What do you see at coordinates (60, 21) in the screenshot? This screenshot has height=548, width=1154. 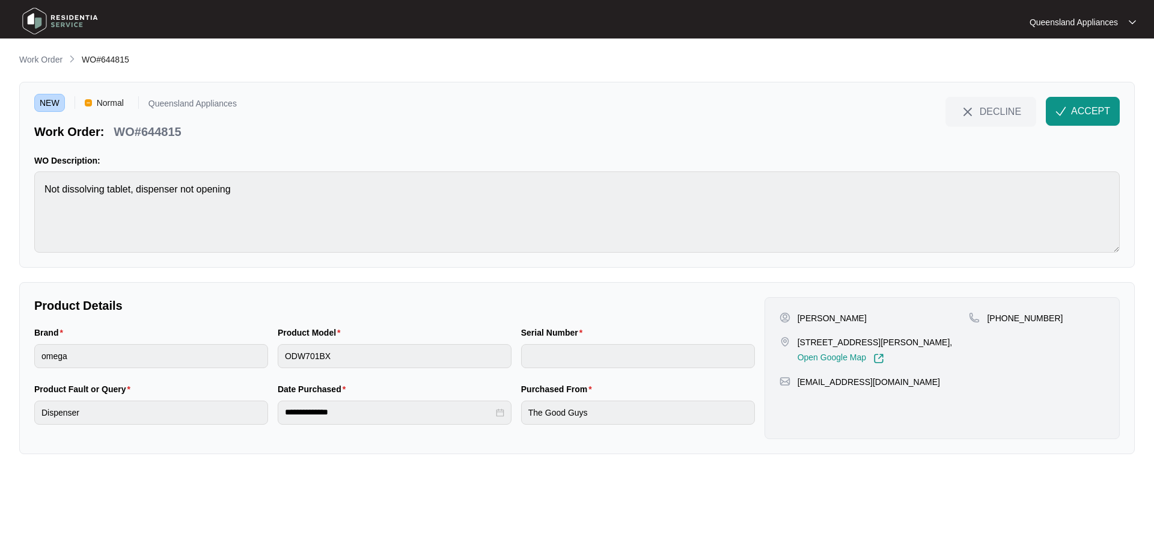 I see `img: residentia service logo` at bounding box center [60, 21].